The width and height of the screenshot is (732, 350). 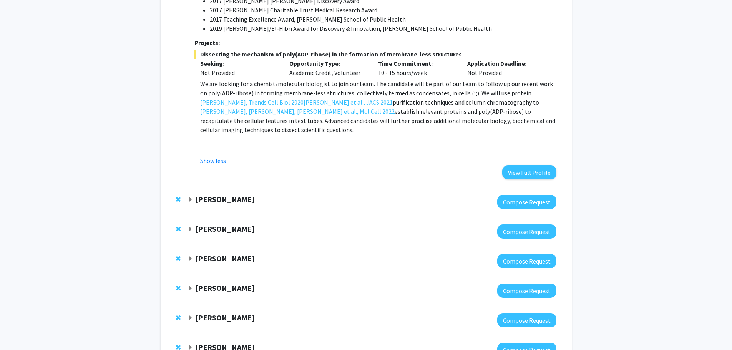 I want to click on button: Show less, so click(x=213, y=161).